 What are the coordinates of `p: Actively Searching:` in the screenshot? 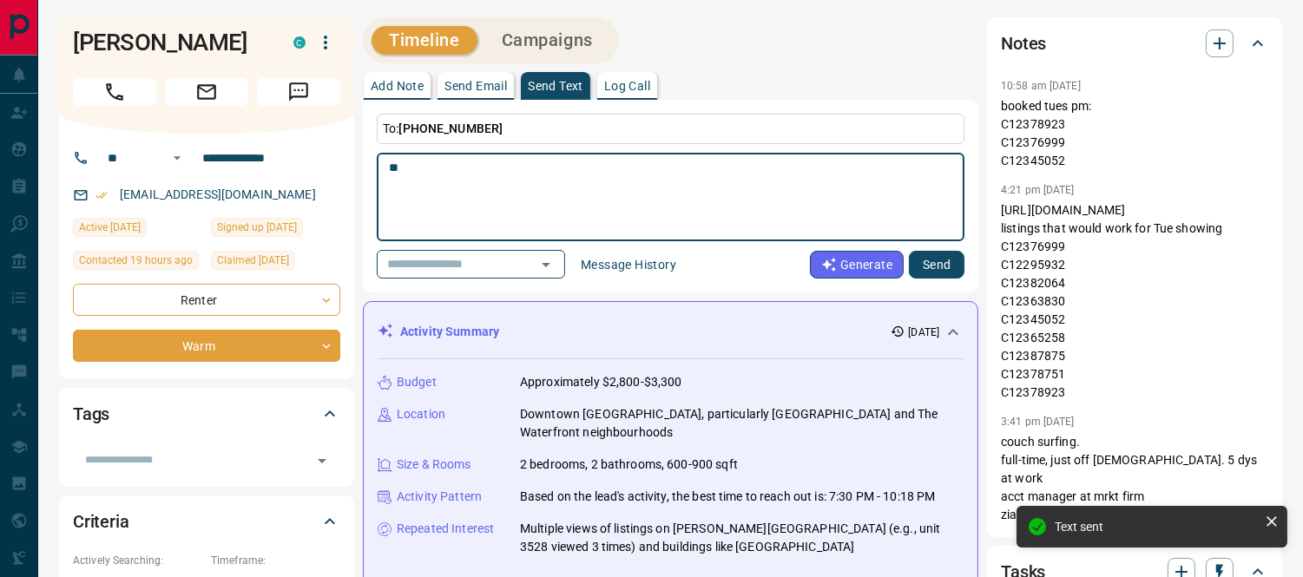 It's located at (137, 561).